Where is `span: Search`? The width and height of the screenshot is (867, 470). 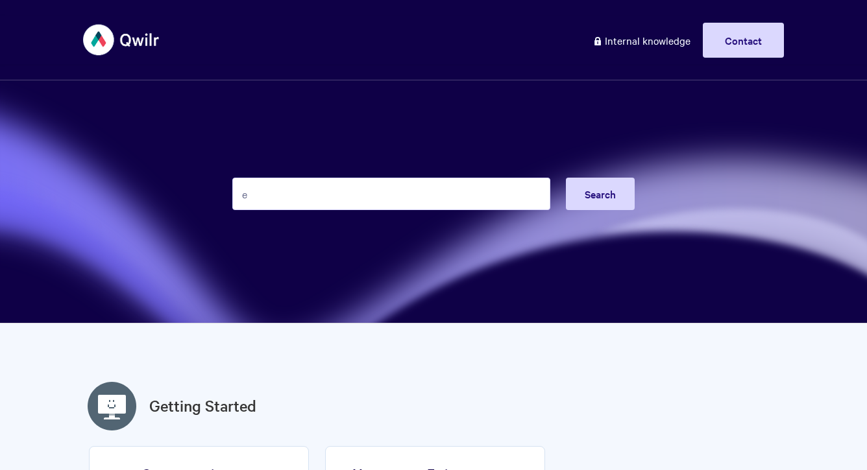 span: Search is located at coordinates (600, 194).